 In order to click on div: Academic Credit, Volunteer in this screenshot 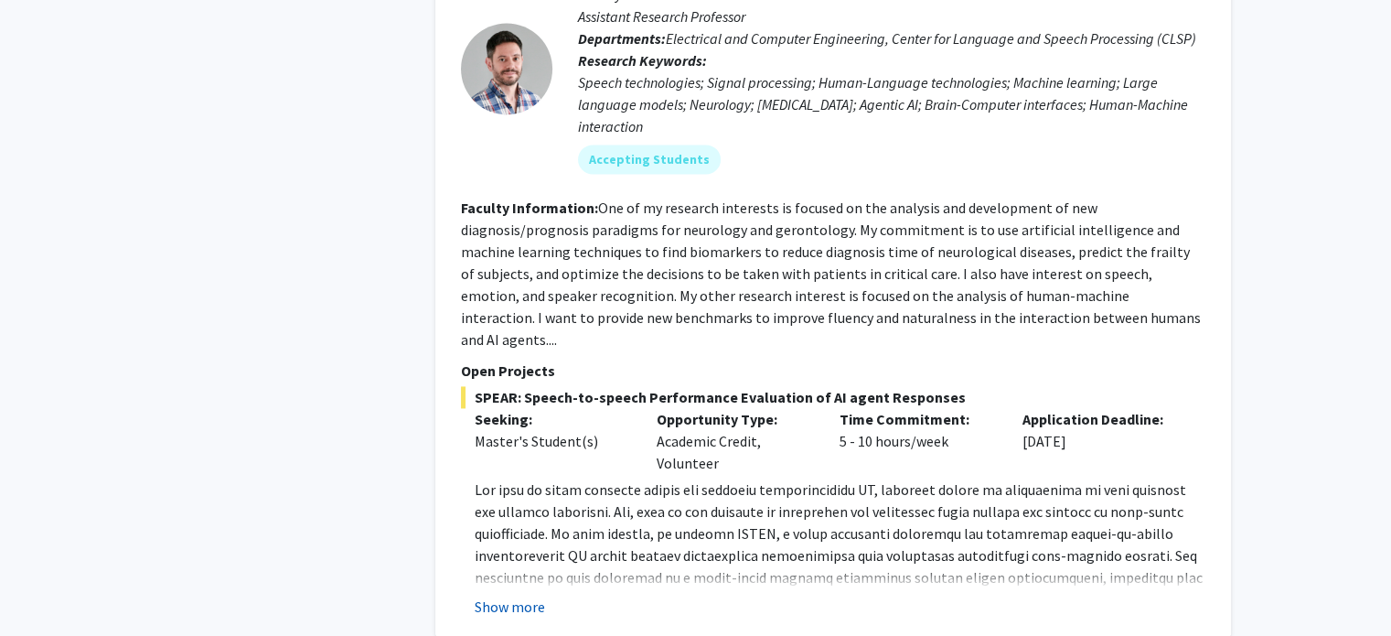, I will do `click(734, 441)`.